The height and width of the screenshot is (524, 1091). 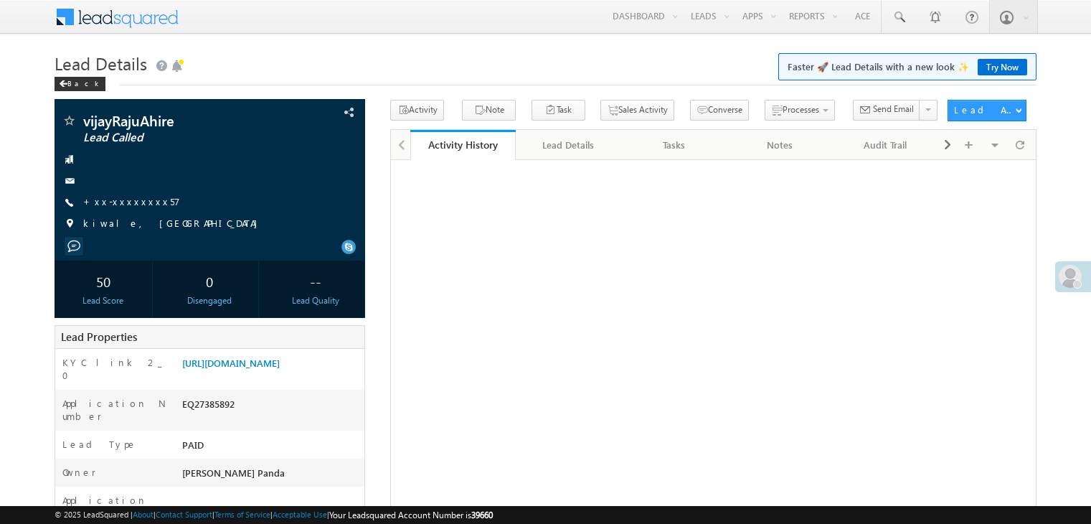 I want to click on button: Activity, so click(x=417, y=110).